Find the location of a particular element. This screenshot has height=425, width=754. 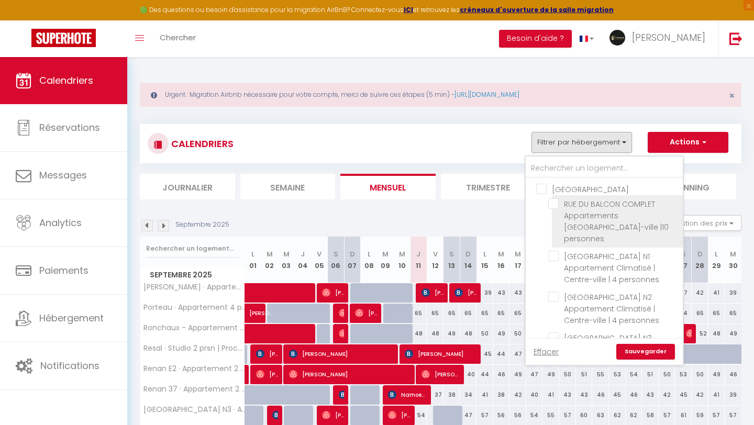

a: Chercher is located at coordinates (178, 39).